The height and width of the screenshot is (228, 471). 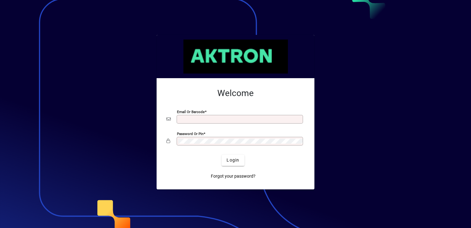 What do you see at coordinates (233, 176) in the screenshot?
I see `span: Forgot your password?` at bounding box center [233, 176].